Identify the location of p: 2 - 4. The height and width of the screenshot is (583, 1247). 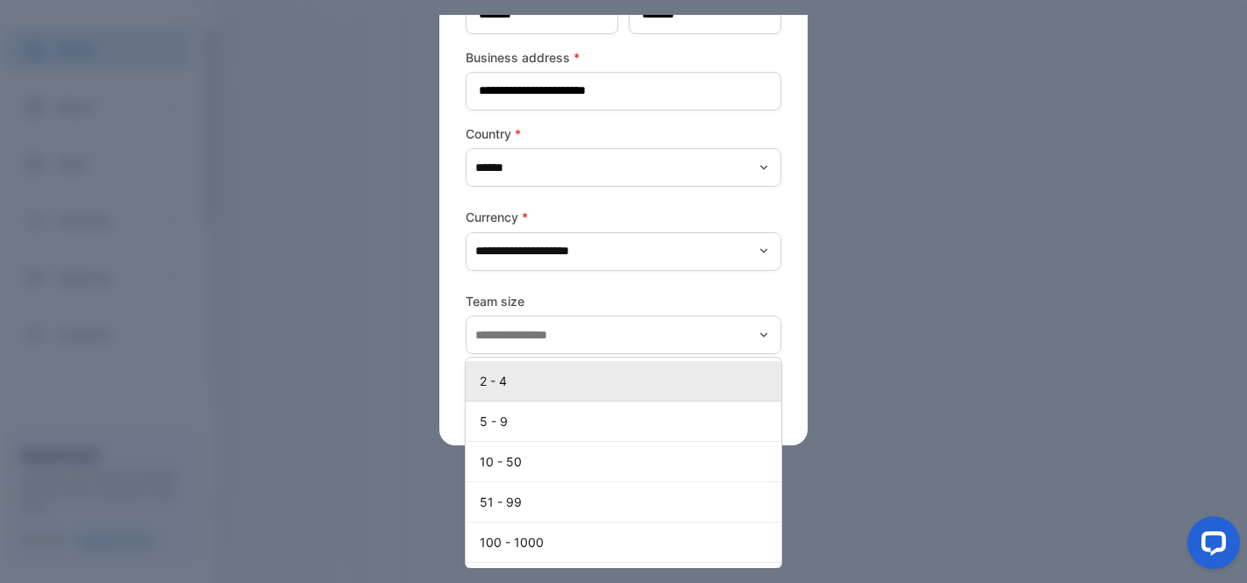
(627, 380).